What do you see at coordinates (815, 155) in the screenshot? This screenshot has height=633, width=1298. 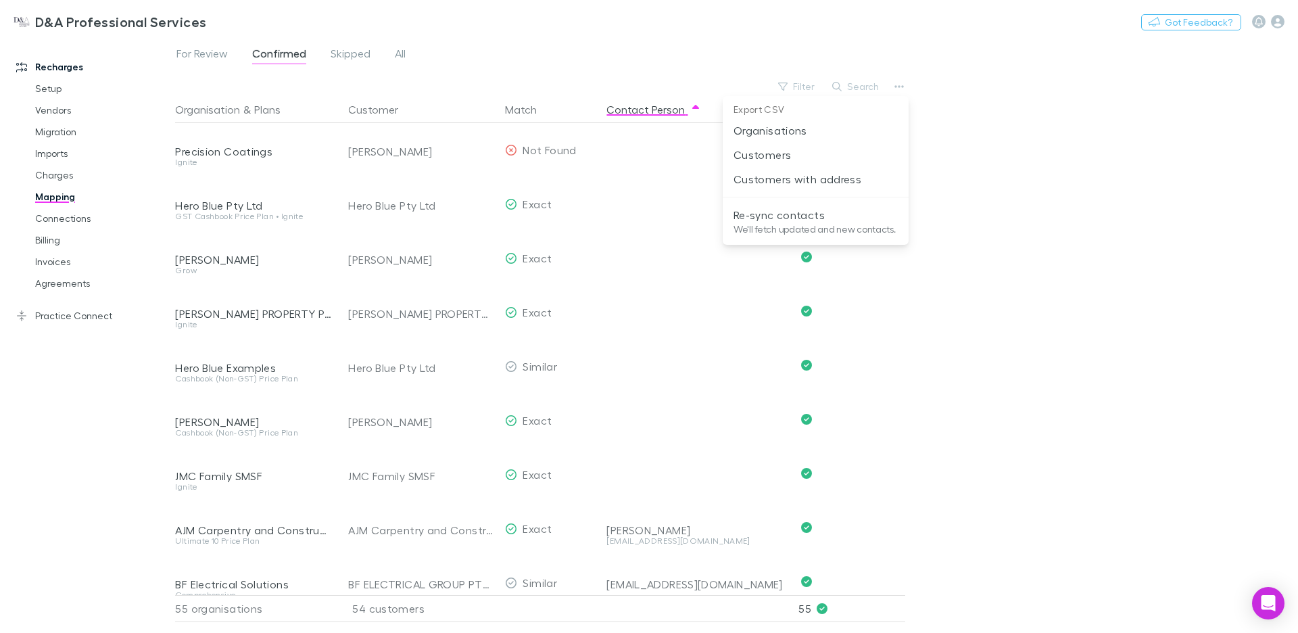 I see `p: Customers` at bounding box center [815, 155].